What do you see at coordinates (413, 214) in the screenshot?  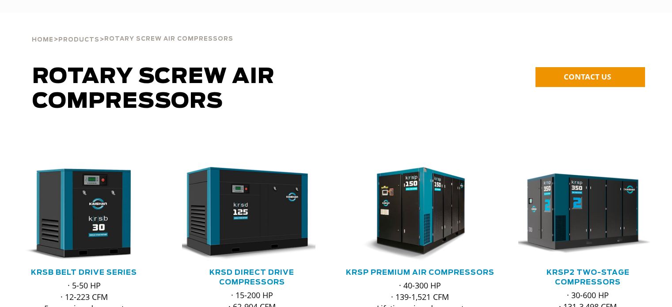 I see `img: krsp150` at bounding box center [413, 214].